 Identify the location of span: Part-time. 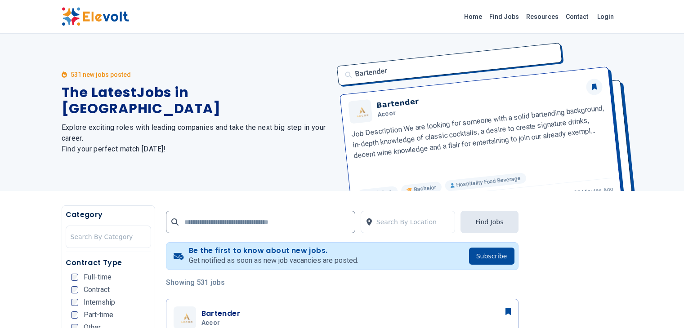
(98, 315).